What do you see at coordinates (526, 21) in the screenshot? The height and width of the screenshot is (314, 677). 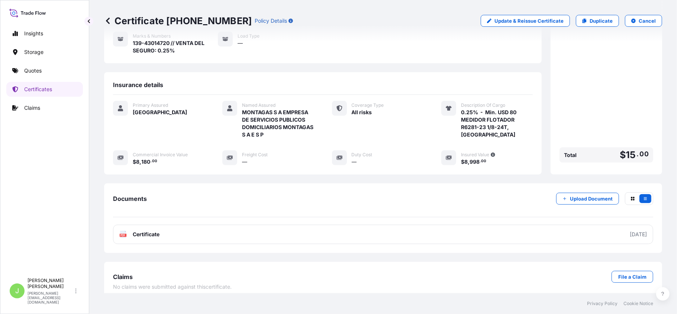 I see `a: Update & Reissue Certificate` at bounding box center [526, 21].